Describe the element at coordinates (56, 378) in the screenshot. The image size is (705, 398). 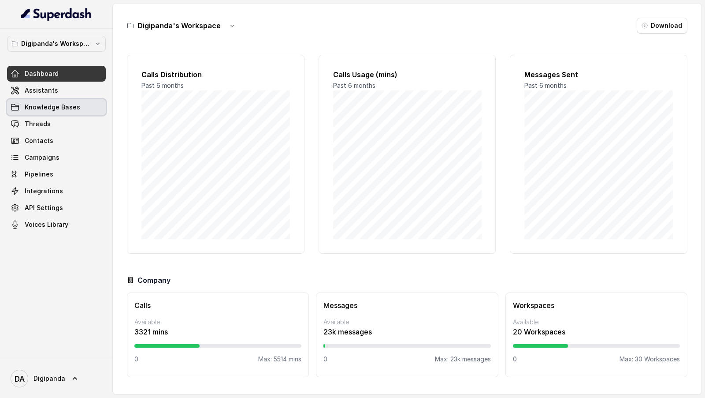
I see `a: Digipanda` at that location.